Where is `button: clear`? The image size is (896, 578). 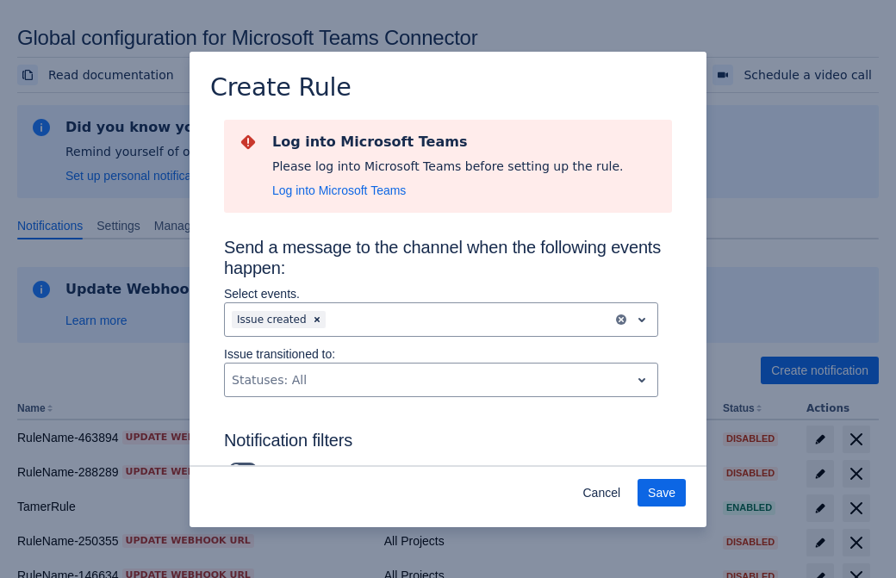
button: clear is located at coordinates (621, 320).